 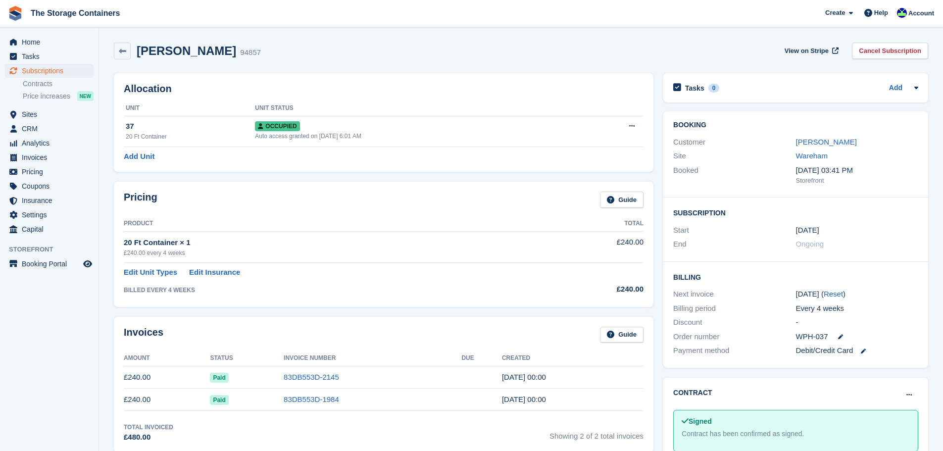 What do you see at coordinates (311, 377) in the screenshot?
I see `a: 83DB553D-2145` at bounding box center [311, 377].